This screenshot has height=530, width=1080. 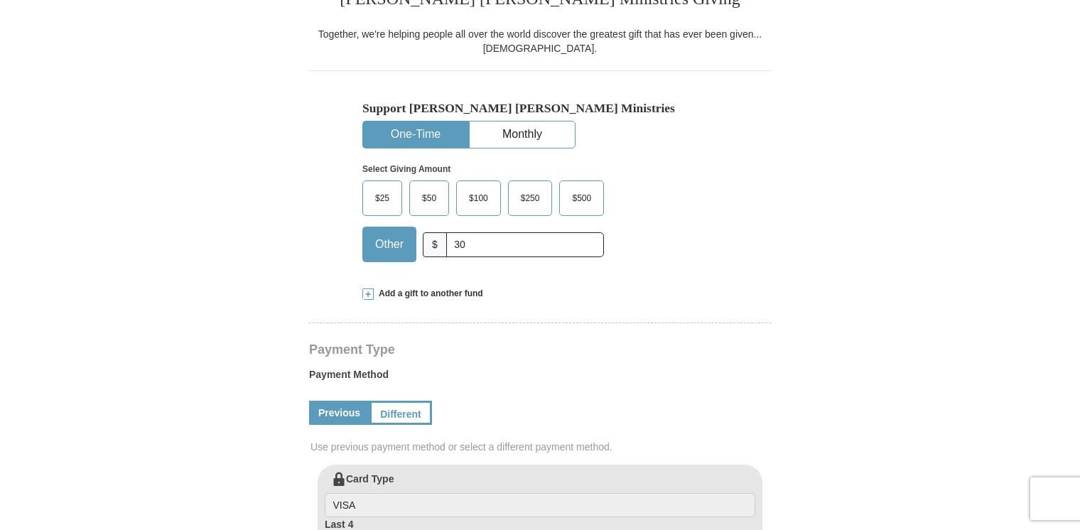 What do you see at coordinates (339, 413) in the screenshot?
I see `a: Previous` at bounding box center [339, 413].